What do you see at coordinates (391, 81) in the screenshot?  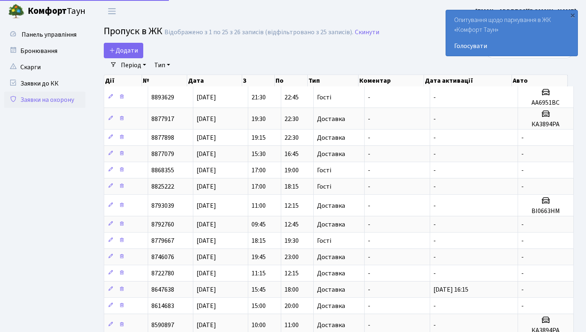 I see `th: Коментар` at bounding box center [391, 81].